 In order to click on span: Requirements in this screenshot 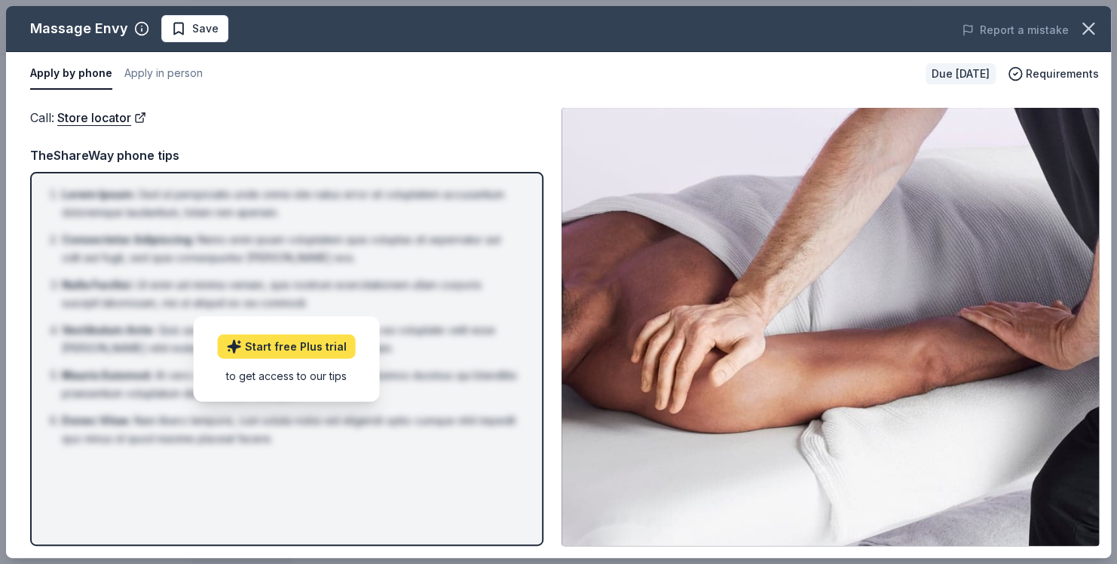, I will do `click(1062, 74)`.